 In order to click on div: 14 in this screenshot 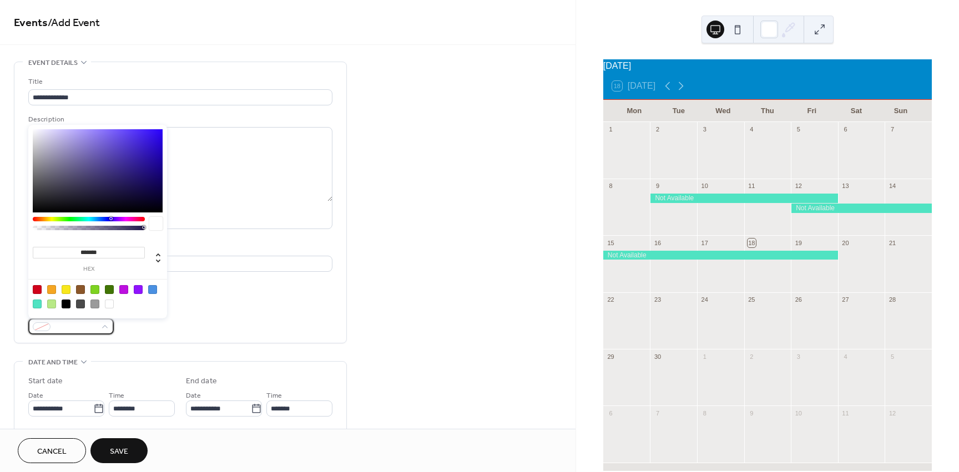, I will do `click(892, 186)`.